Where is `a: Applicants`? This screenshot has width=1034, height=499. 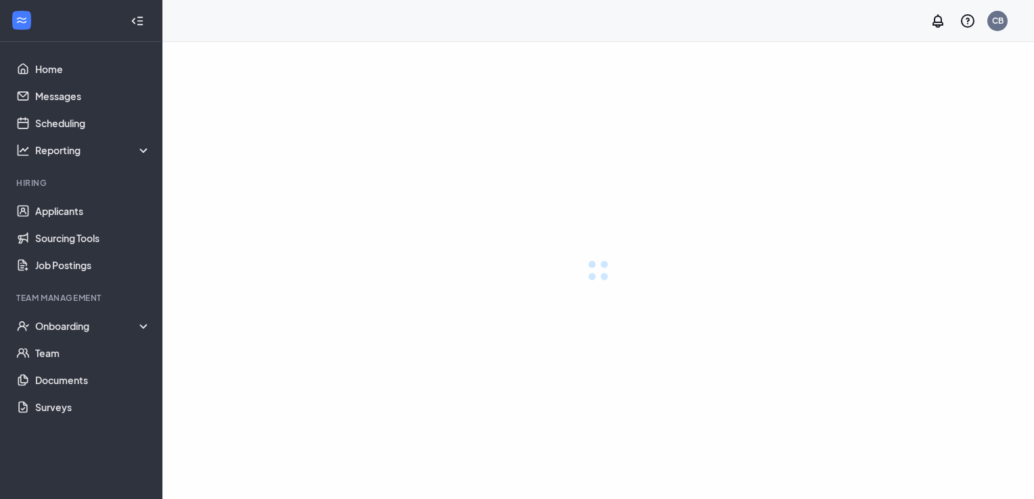
a: Applicants is located at coordinates (93, 211).